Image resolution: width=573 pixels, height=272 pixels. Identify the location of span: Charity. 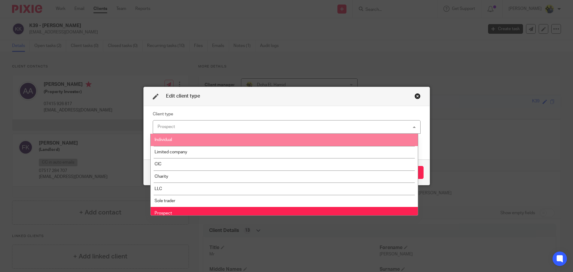
(161, 177).